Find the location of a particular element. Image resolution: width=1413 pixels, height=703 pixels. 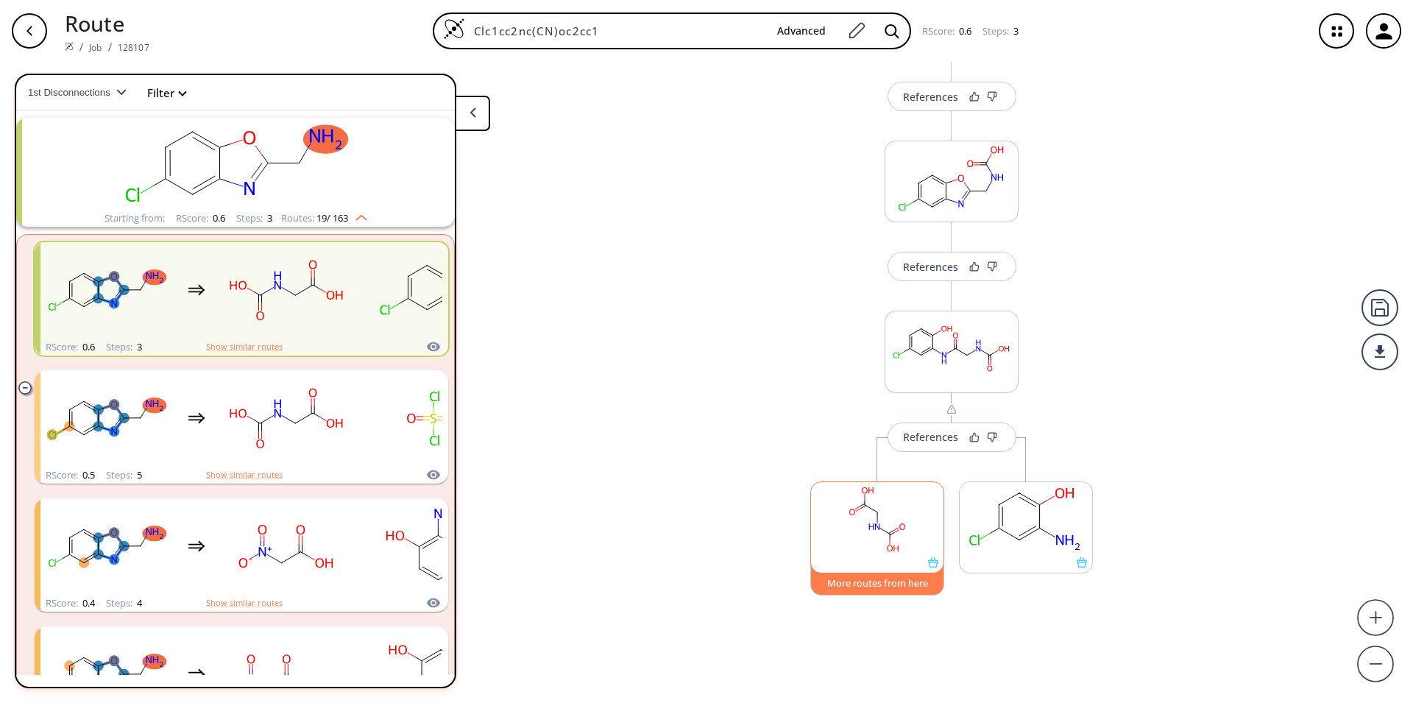

img: Logo Spaya is located at coordinates (454, 29).